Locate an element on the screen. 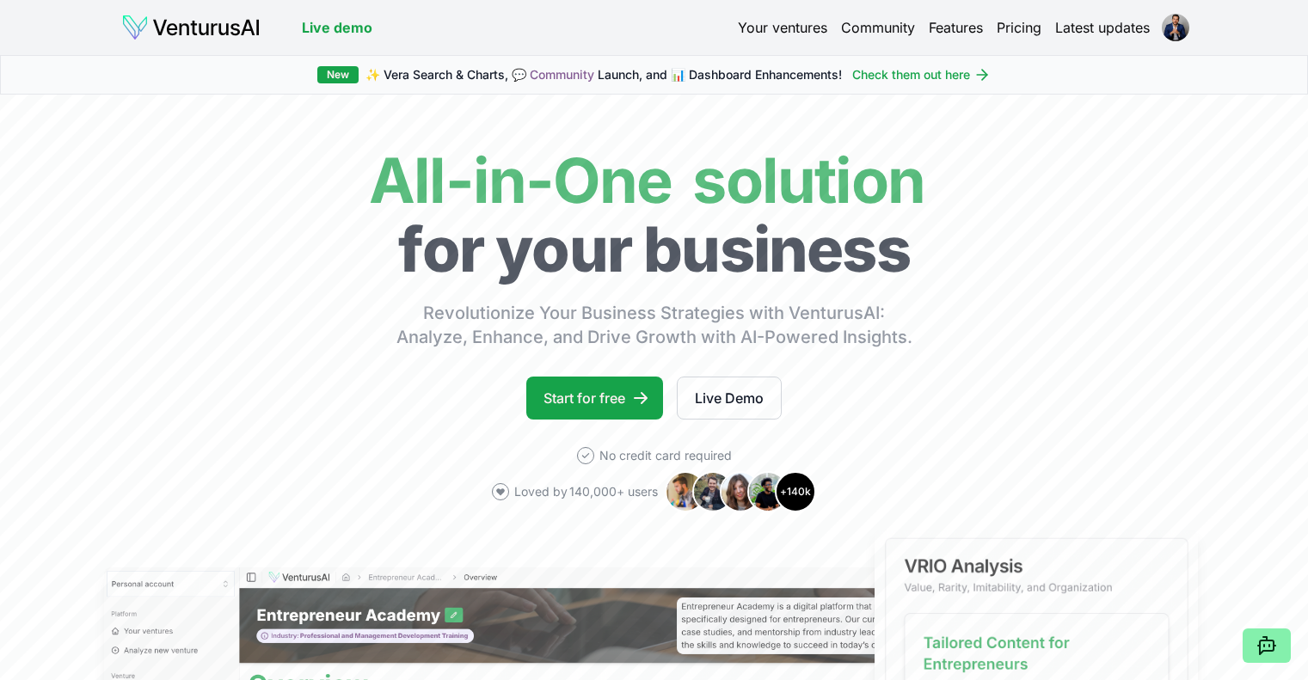  a: Your ventures is located at coordinates (783, 28).